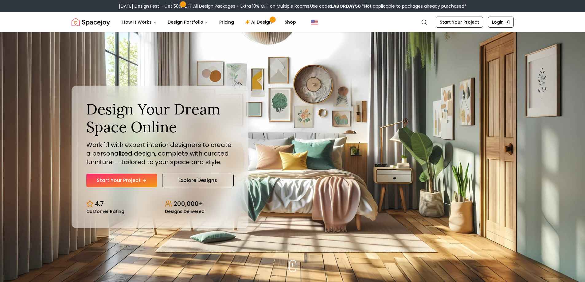 The image size is (585, 282). What do you see at coordinates (314, 22) in the screenshot?
I see `img: United States` at bounding box center [314, 22].